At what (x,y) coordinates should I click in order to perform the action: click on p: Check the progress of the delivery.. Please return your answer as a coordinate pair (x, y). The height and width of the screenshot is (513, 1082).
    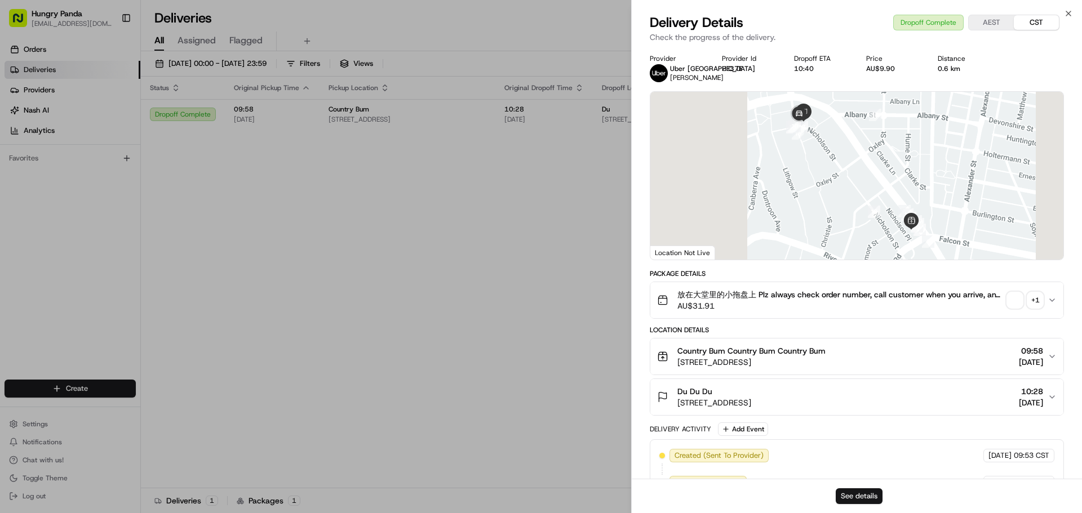
    Looking at the image, I should click on (856, 37).